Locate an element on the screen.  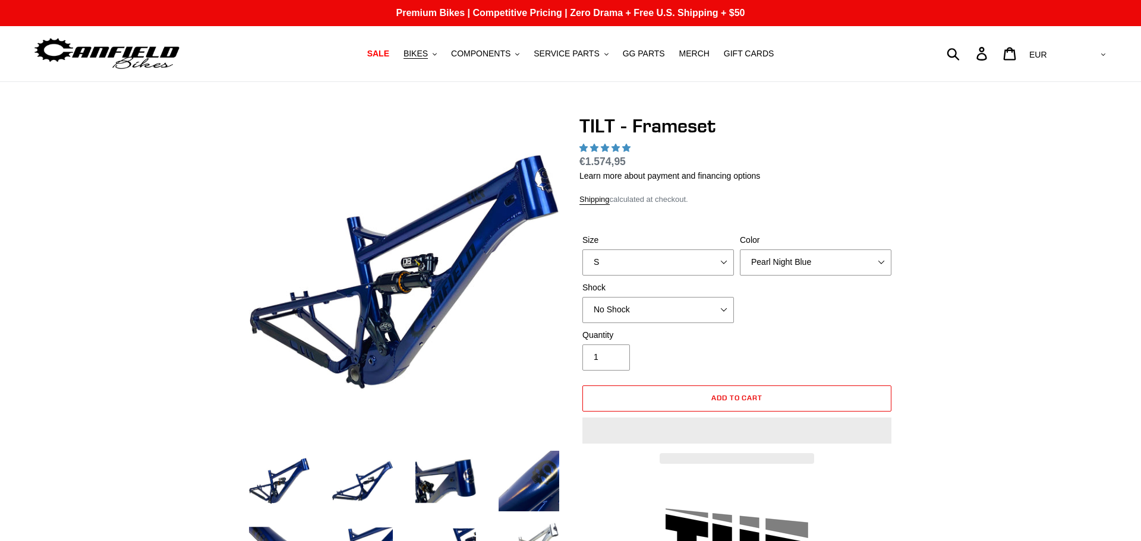
span: MERCH is located at coordinates (694, 53).